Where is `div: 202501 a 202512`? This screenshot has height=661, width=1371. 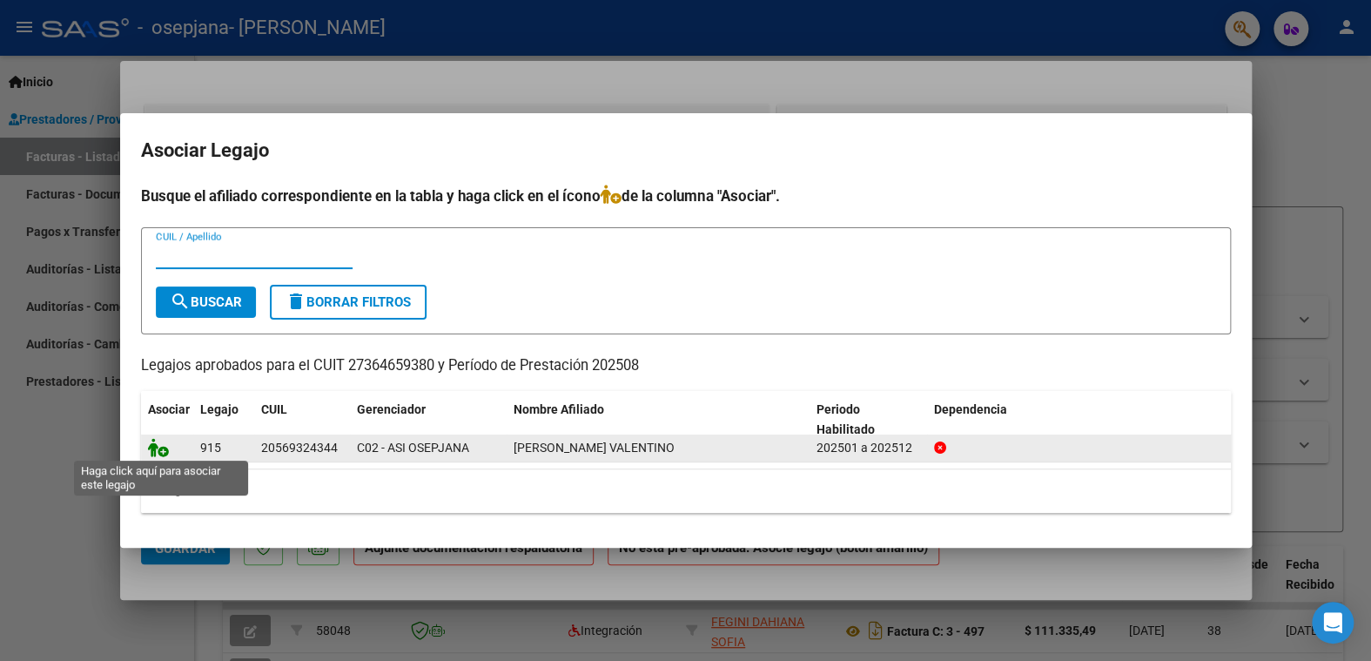
div: 202501 a 202512 is located at coordinates (868, 447).